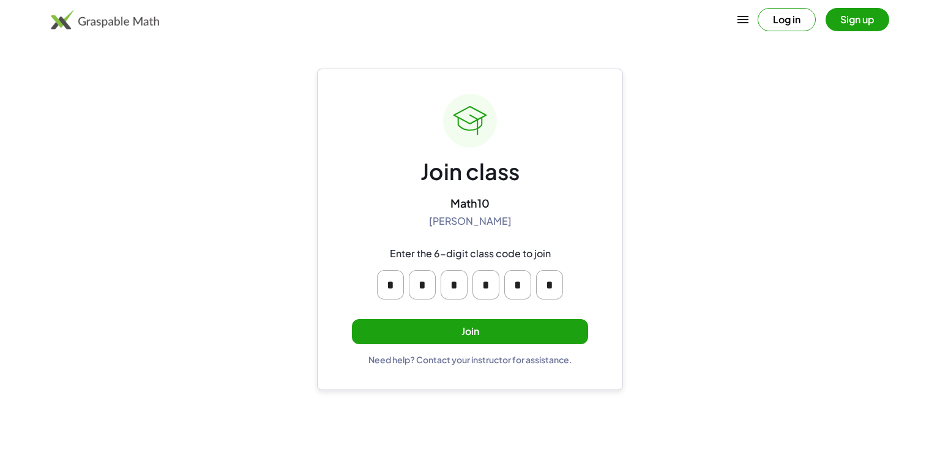 Image resolution: width=940 pixels, height=452 pixels. What do you see at coordinates (422, 285) in the screenshot?
I see `input: Please enter OTP character 2` at bounding box center [422, 285].